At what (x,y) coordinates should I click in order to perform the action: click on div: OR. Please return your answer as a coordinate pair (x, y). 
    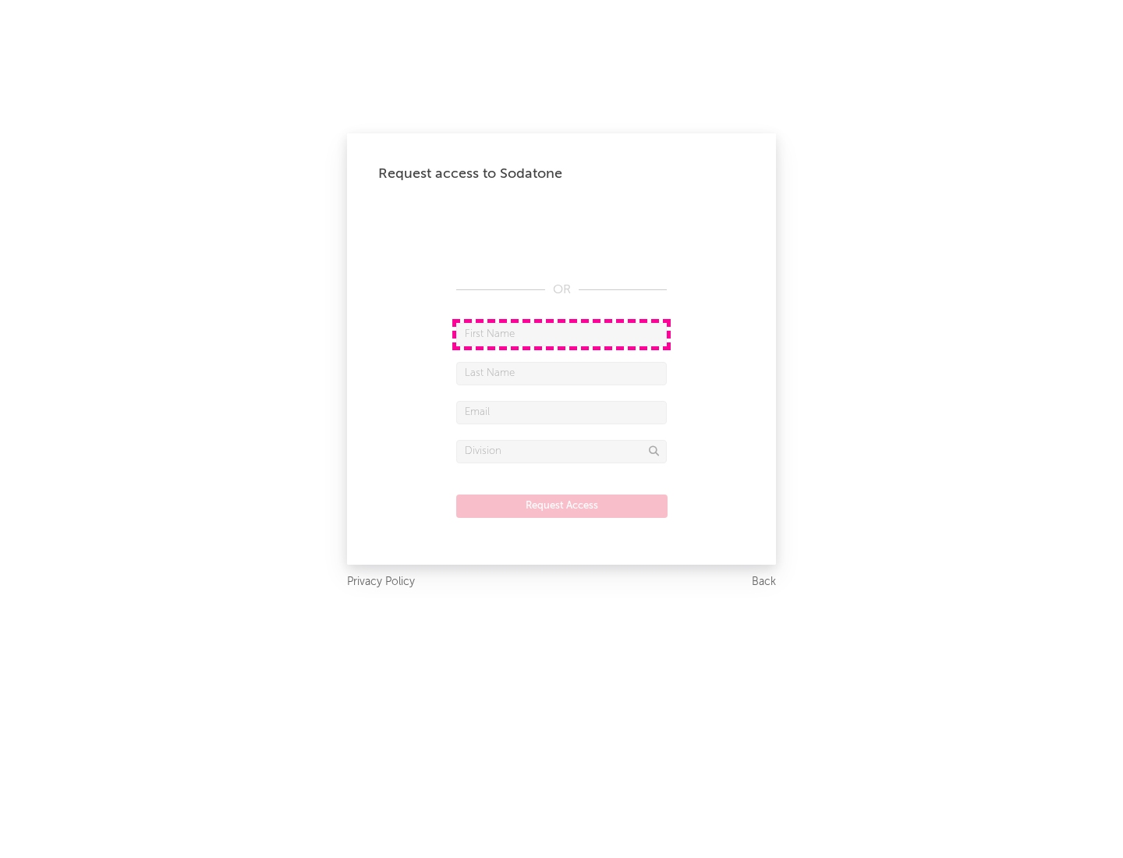
    Looking at the image, I should click on (561, 290).